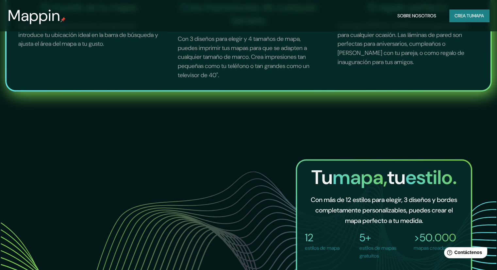 This screenshot has height=270, width=497. Describe the element at coordinates (63, 20) in the screenshot. I see `img: pin de mapeo` at that location.